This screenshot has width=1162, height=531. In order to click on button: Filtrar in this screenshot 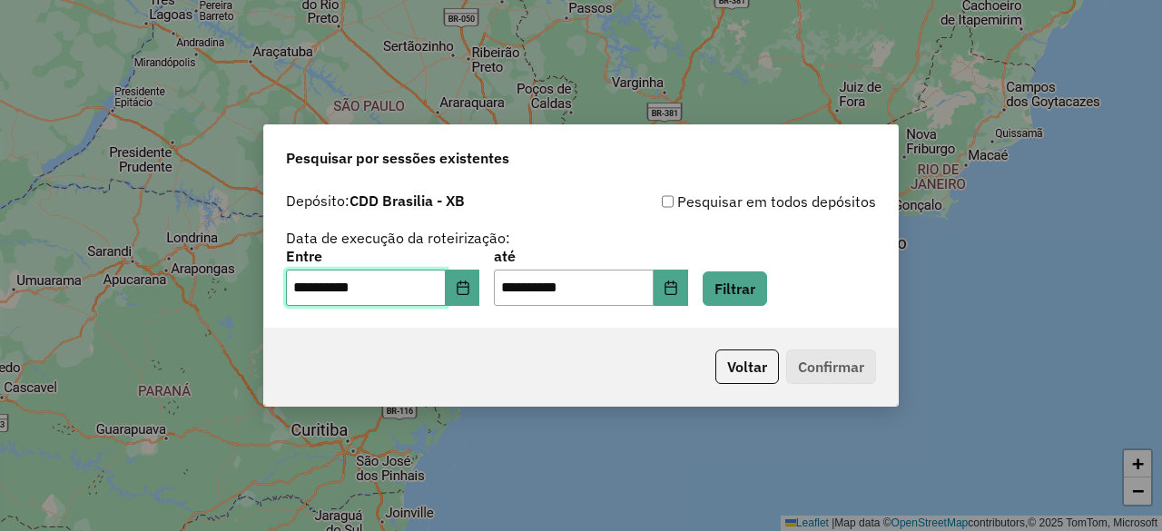, I will do `click(735, 289)`.